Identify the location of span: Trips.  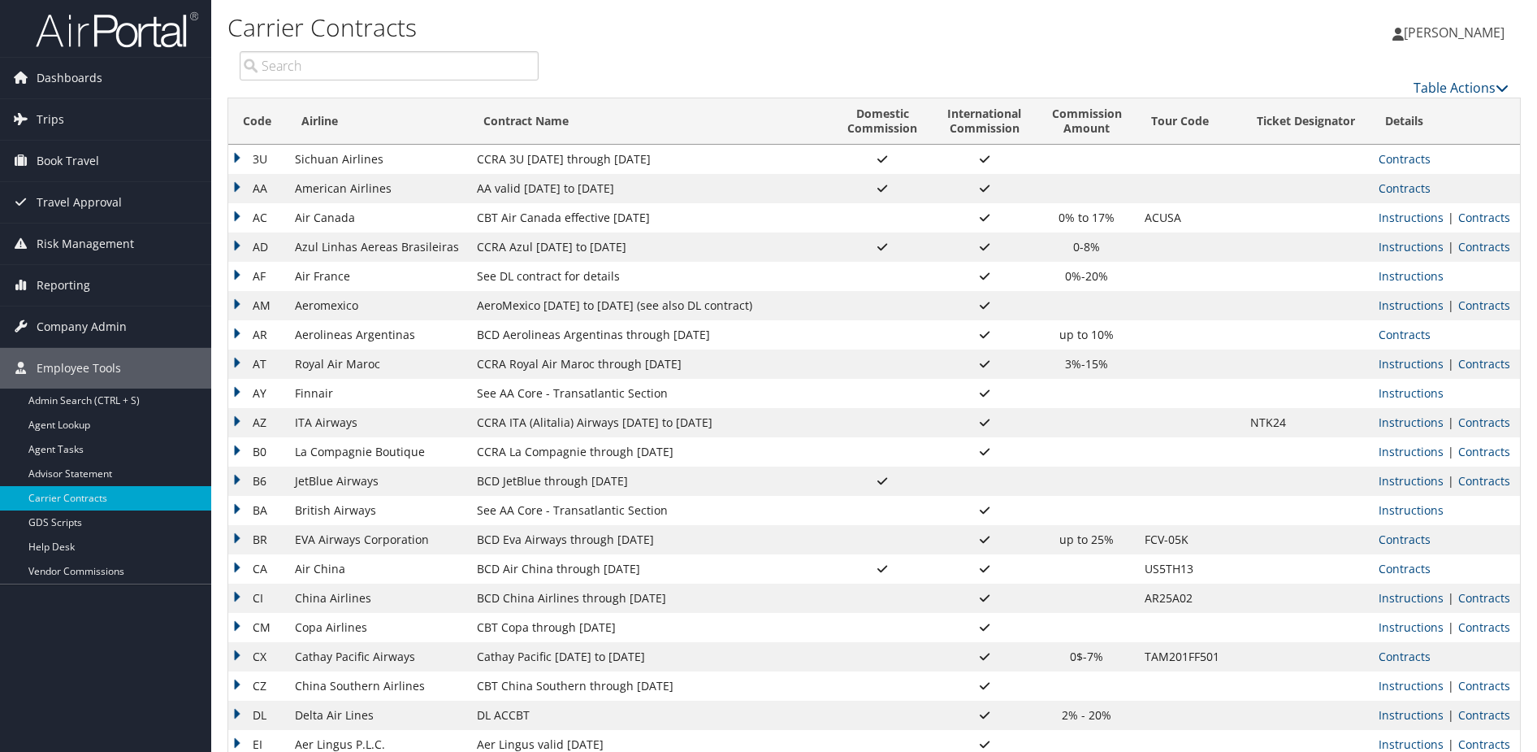
(50, 119).